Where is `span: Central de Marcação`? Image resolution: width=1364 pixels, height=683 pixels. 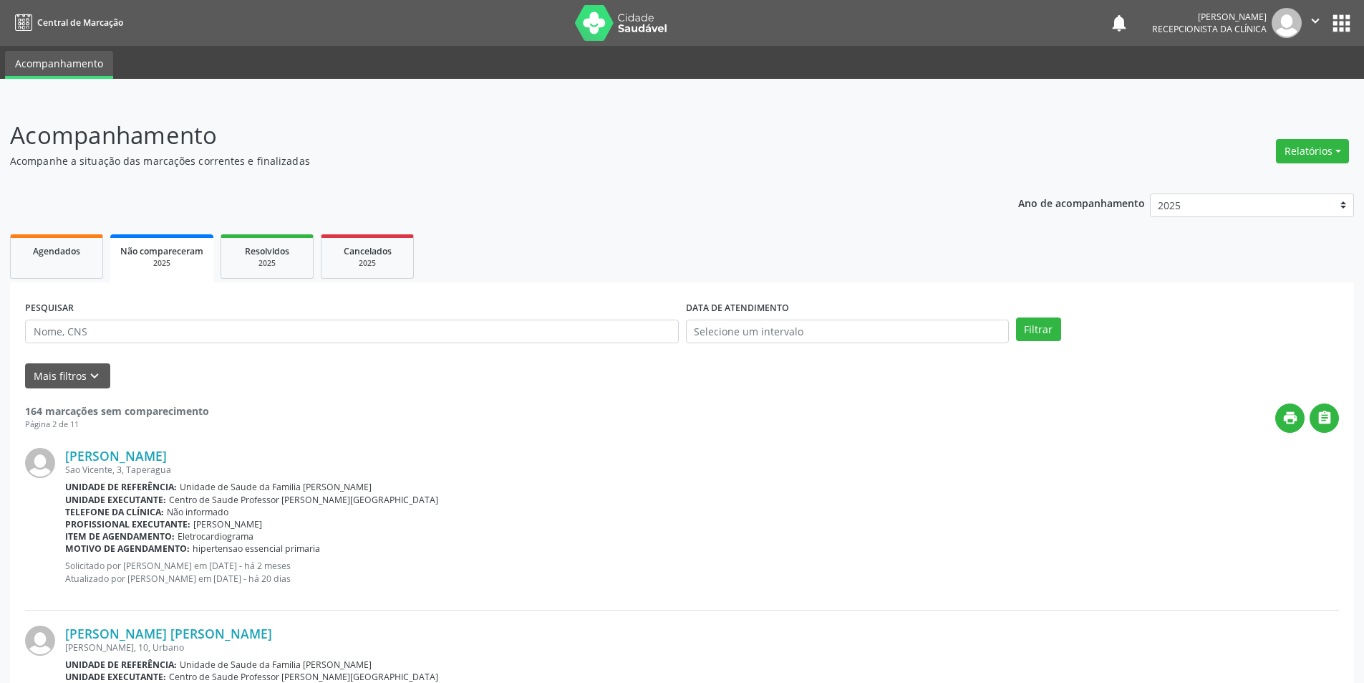 span: Central de Marcação is located at coordinates (80, 22).